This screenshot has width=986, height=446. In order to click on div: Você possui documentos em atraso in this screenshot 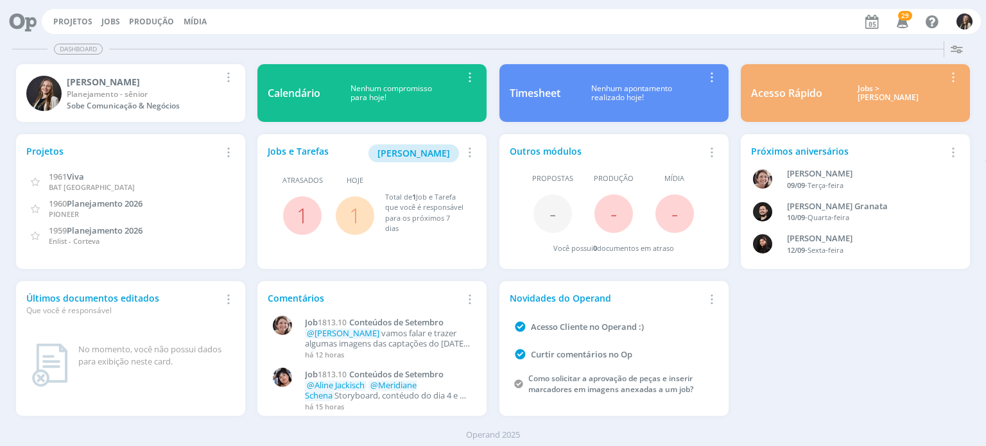, I will do `click(614, 248)`.